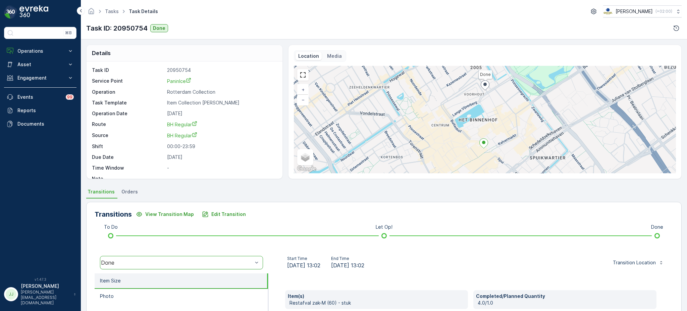  Describe the element at coordinates (377, 302) in the screenshot. I see `p: Restafval zak-M (60) - stuk` at that location.